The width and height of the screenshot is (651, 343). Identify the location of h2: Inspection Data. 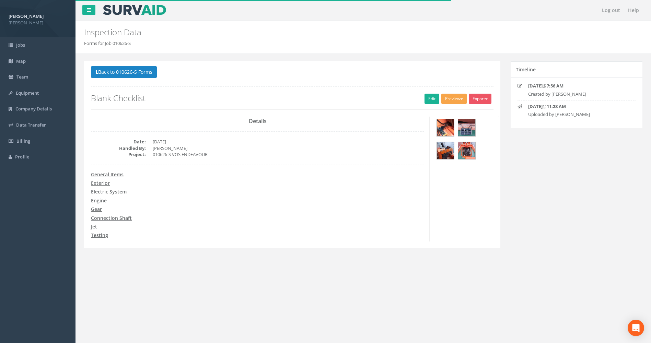
(316, 32).